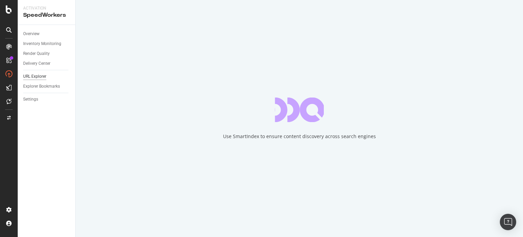 The image size is (523, 237). I want to click on div: Explorer Bookmarks, so click(42, 86).